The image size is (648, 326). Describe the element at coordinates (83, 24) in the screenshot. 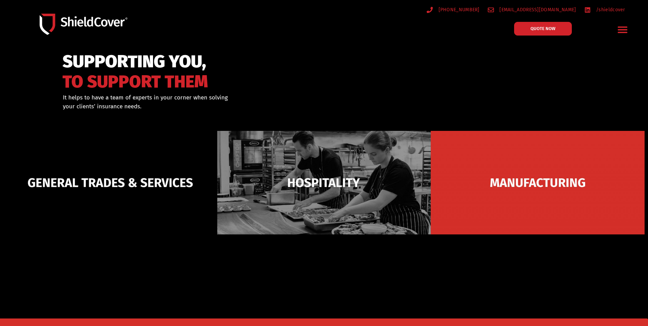

I see `img: Shield-Cover-Underwriting-Australia-logo-full` at that location.